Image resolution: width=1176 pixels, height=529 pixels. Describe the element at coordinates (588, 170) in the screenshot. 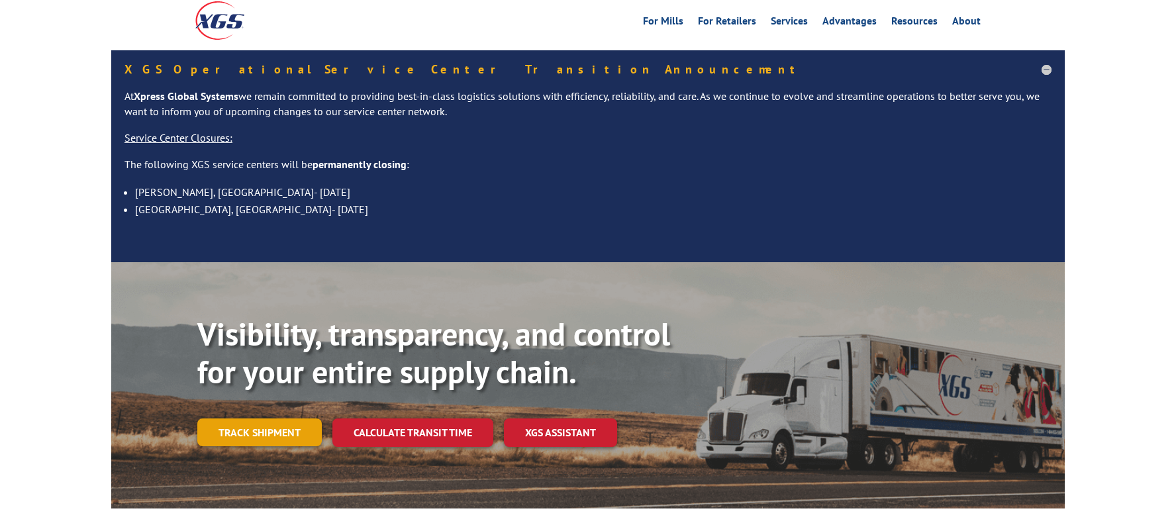

I see `p: The following XGS service centers will be :` at that location.